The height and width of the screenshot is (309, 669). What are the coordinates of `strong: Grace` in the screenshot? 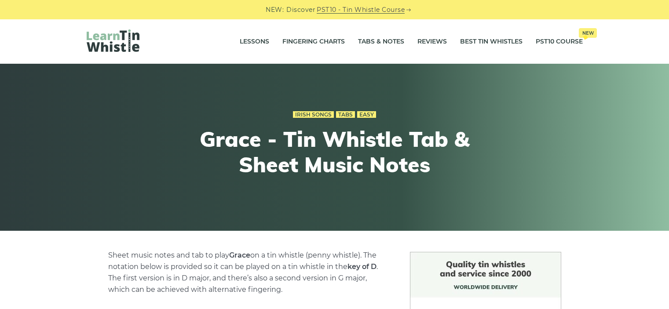 It's located at (240, 255).